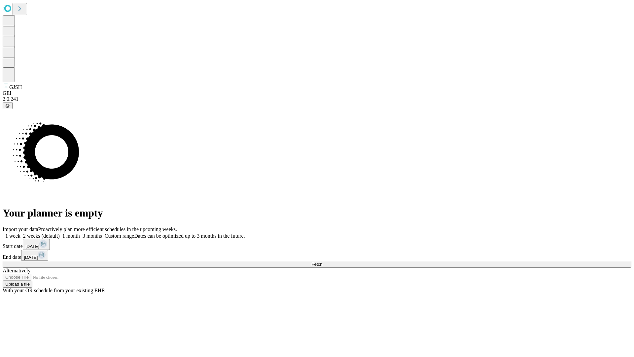 This screenshot has height=357, width=634. I want to click on div: End date, so click(317, 255).